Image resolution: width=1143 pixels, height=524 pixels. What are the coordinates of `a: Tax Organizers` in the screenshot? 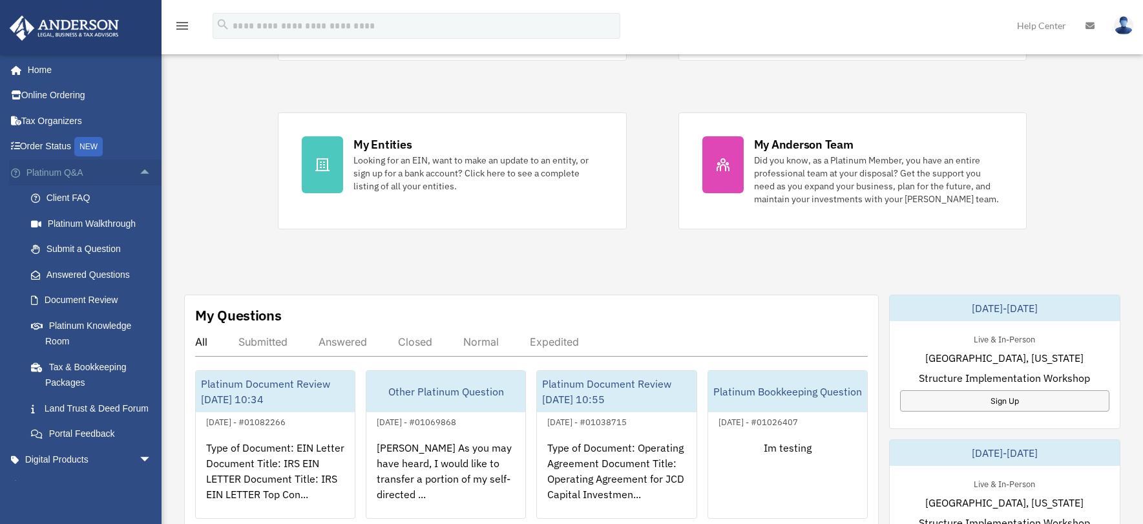 It's located at (90, 121).